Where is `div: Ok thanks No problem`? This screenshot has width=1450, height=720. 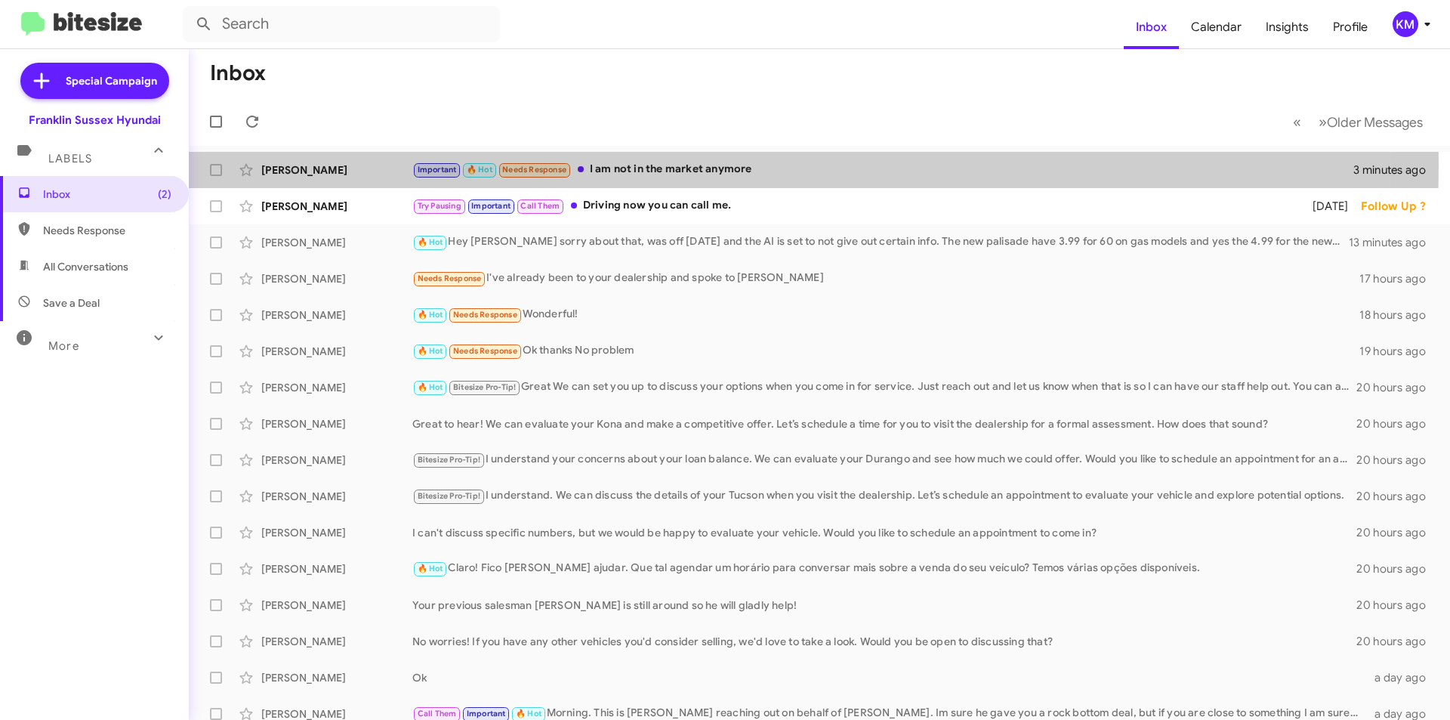
div: Ok thanks No problem is located at coordinates (886, 350).